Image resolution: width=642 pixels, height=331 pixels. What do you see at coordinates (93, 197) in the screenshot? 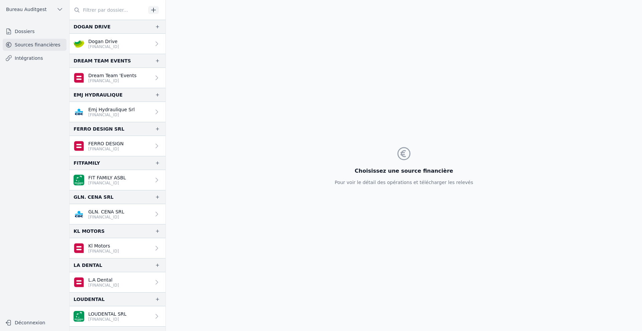
I see `div: GLN. CENA SRL` at bounding box center [93, 197].